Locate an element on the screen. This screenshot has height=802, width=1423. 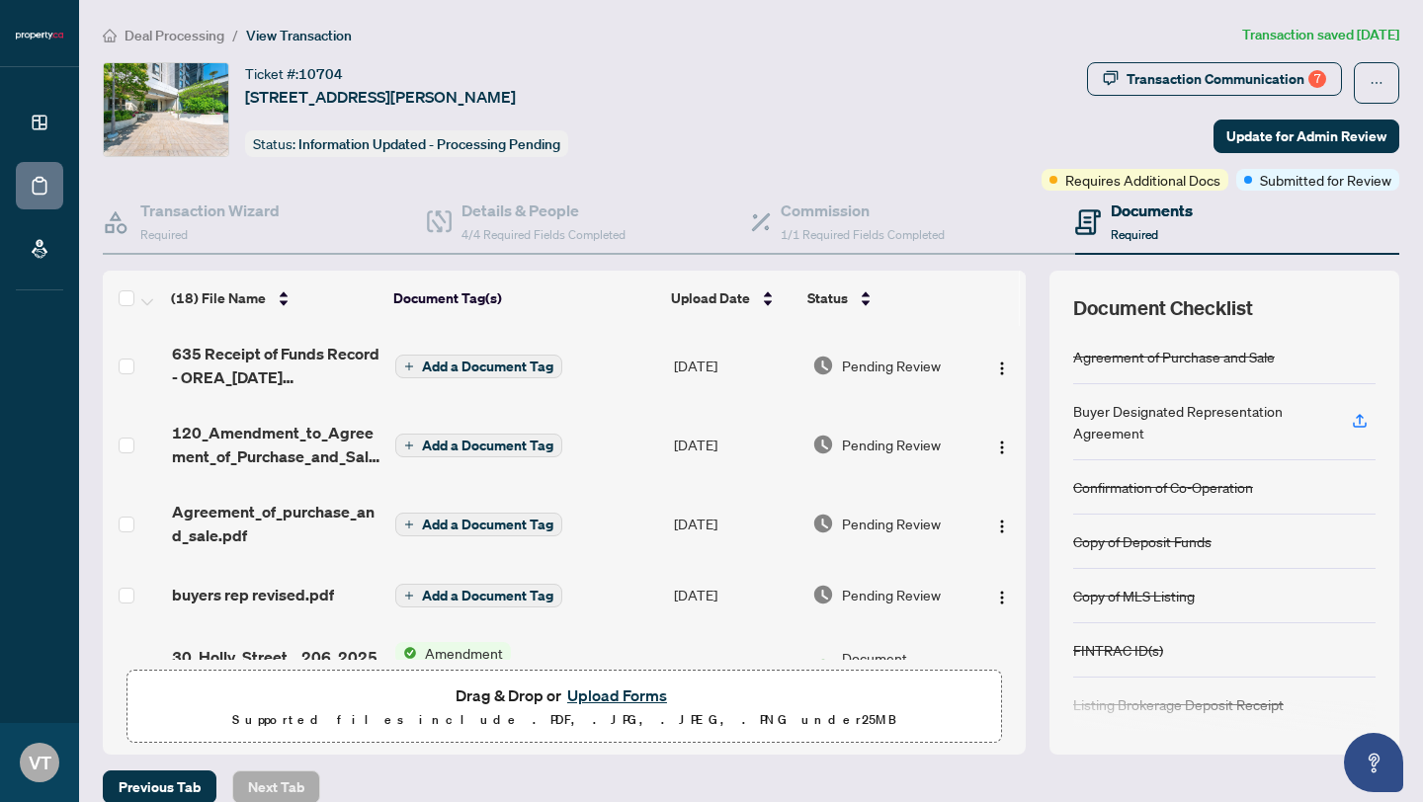
h4: Transaction Wizard is located at coordinates (210, 211).